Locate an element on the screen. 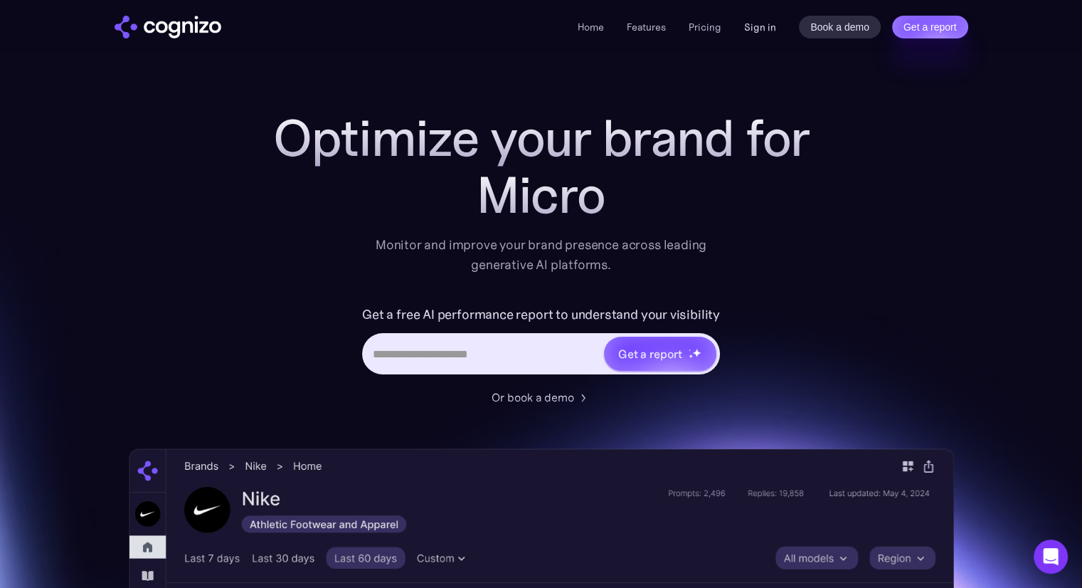 The image size is (1082, 588). a: Features is located at coordinates (646, 27).